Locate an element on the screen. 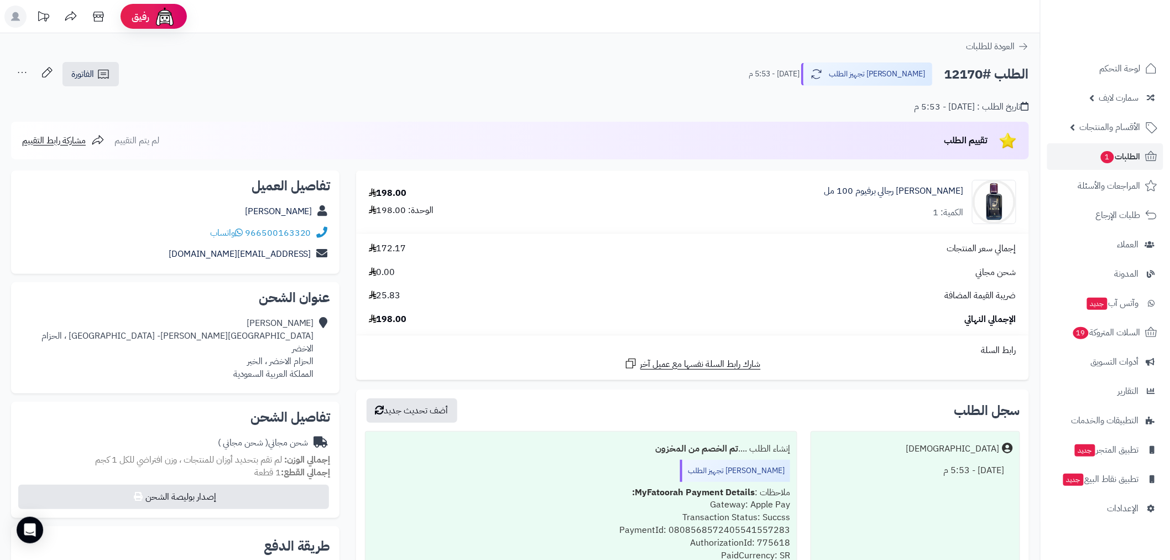 This screenshot has height=560, width=1170. span: واتساب is located at coordinates (226, 233).